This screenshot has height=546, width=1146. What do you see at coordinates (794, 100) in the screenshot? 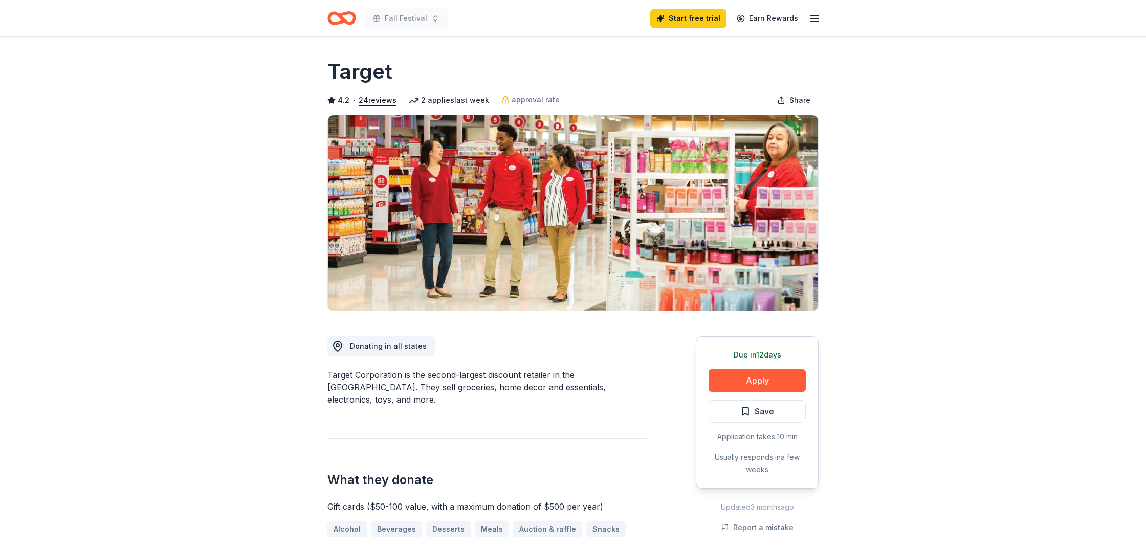
I see `button: Share` at bounding box center [794, 100].